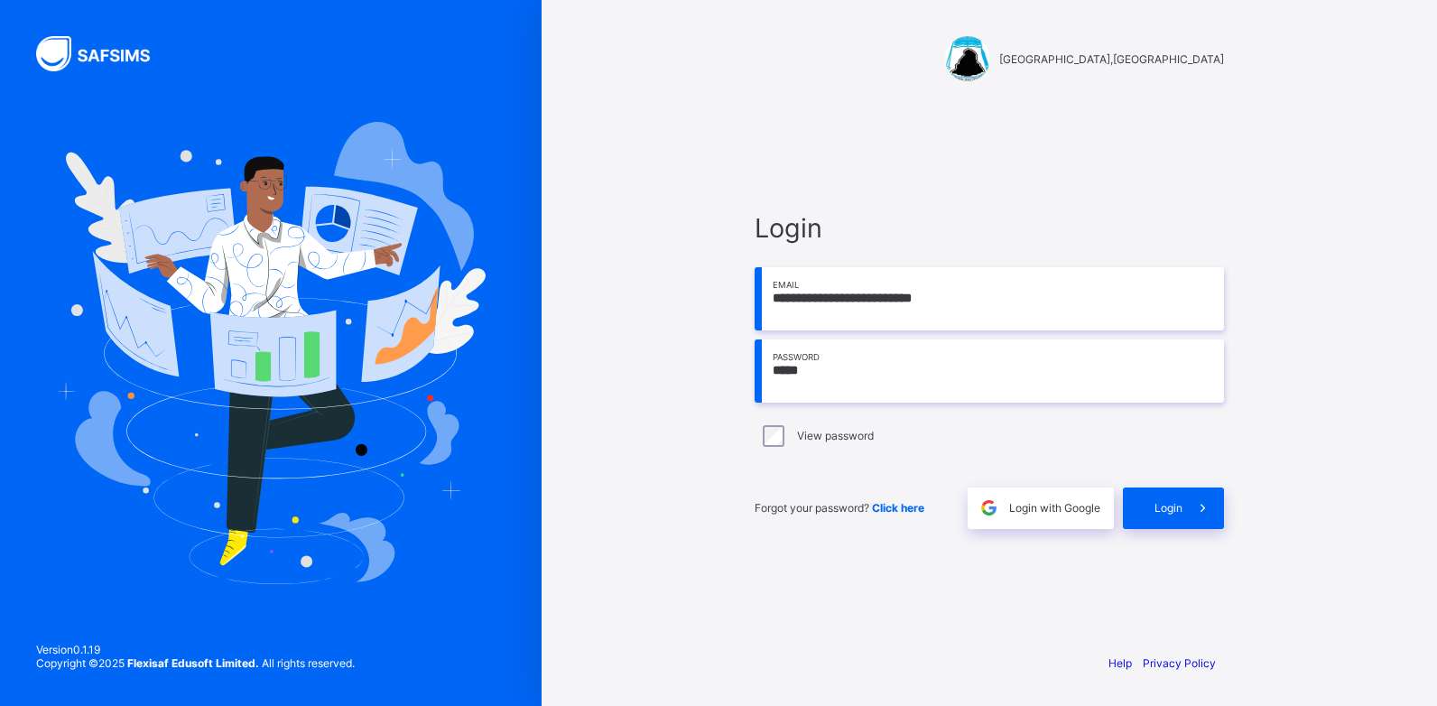 Image resolution: width=1437 pixels, height=706 pixels. I want to click on span: Version 0.1.19, so click(195, 649).